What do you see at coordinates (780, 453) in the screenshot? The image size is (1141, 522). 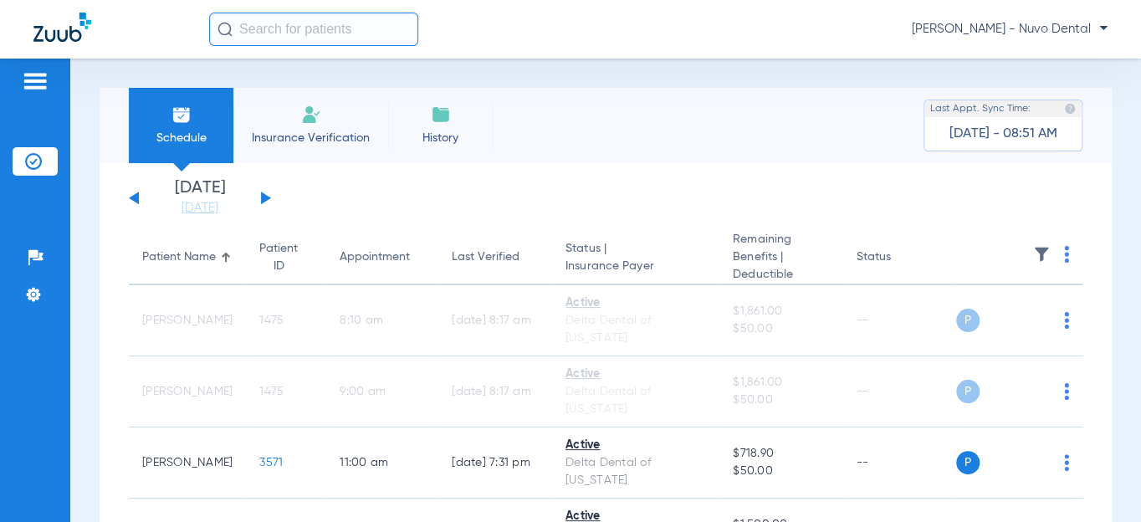 I see `span: $718.90` at bounding box center [780, 453].